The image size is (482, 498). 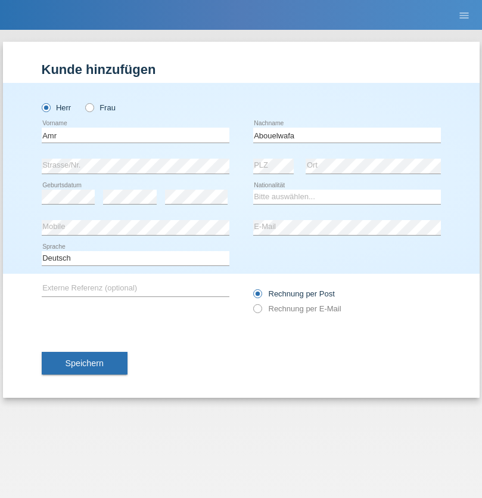 What do you see at coordinates (464, 15) in the screenshot?
I see `a: menu` at bounding box center [464, 15].